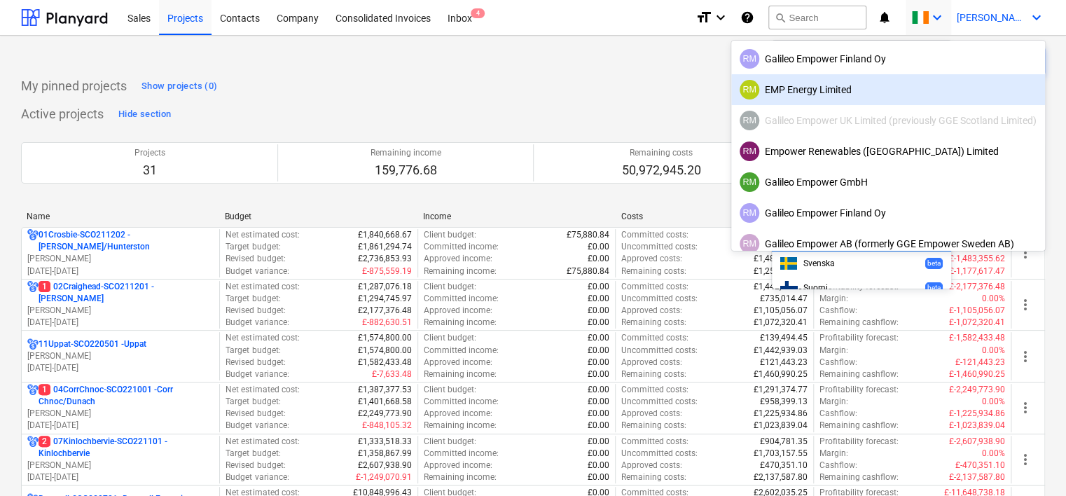  What do you see at coordinates (888, 120) in the screenshot?
I see `div: Galileo Empower UK Limited (previously GGE Scotland Limited)` at bounding box center [888, 120].